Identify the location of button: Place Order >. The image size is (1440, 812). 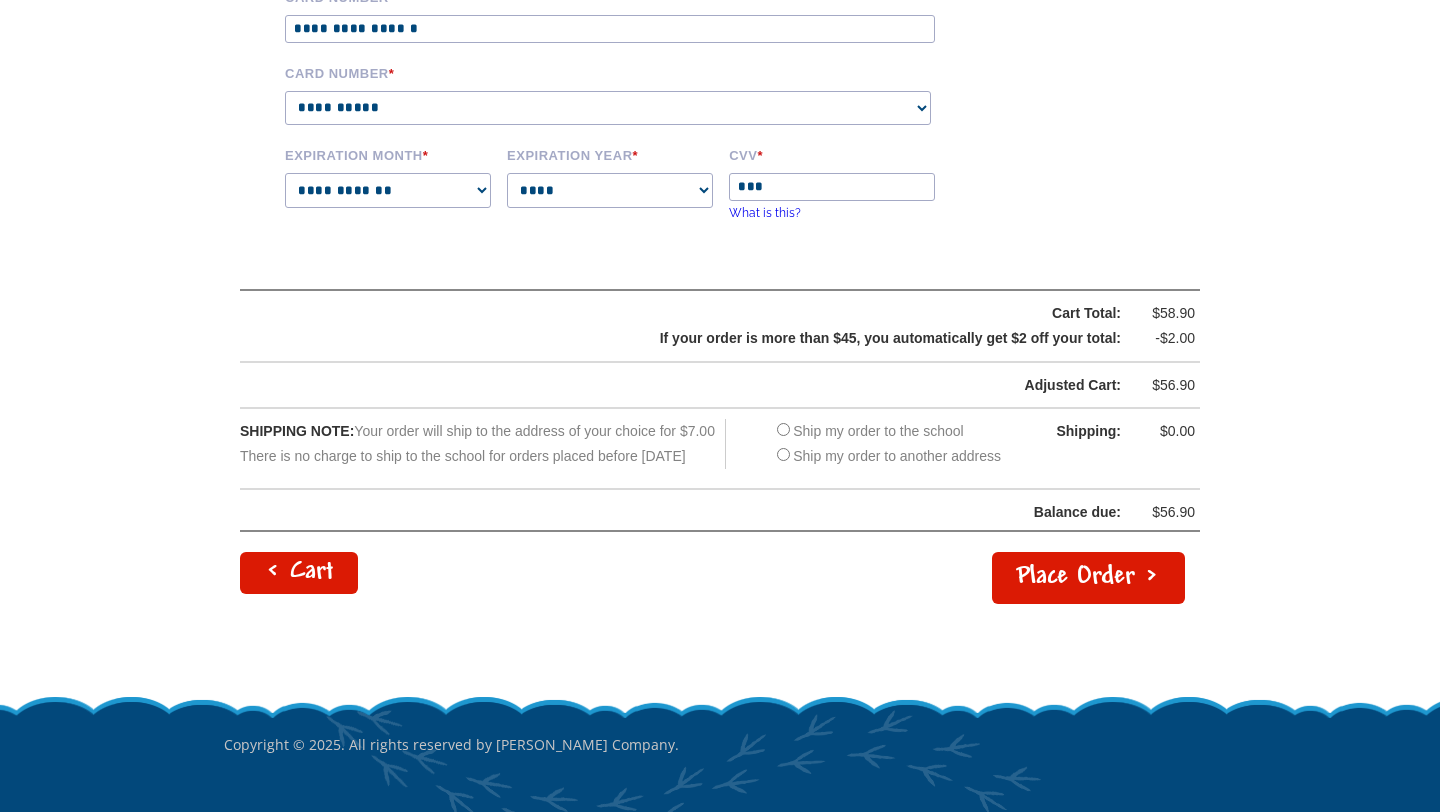
(1088, 578).